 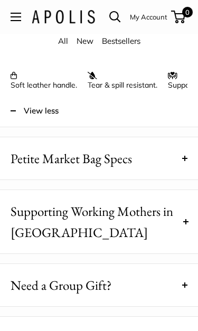 What do you see at coordinates (121, 41) in the screenshot?
I see `a: Bestsellers` at bounding box center [121, 41].